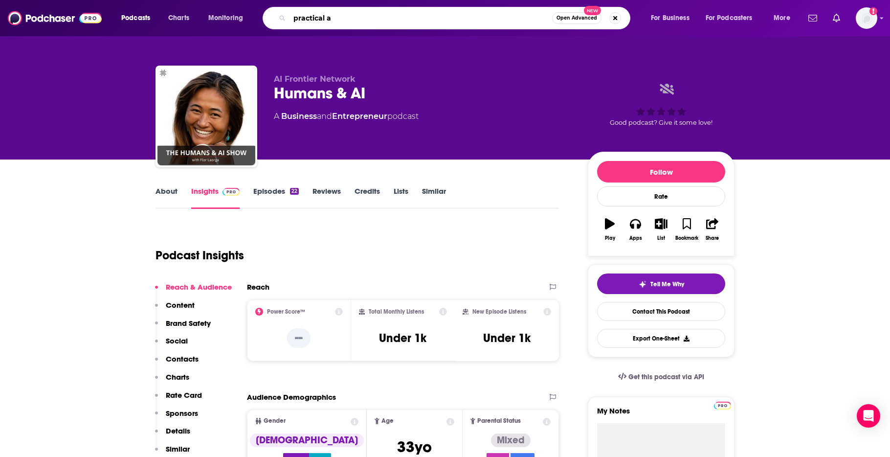 The image size is (890, 457). Describe the element at coordinates (135, 18) in the screenshot. I see `span: Podcasts` at that location.